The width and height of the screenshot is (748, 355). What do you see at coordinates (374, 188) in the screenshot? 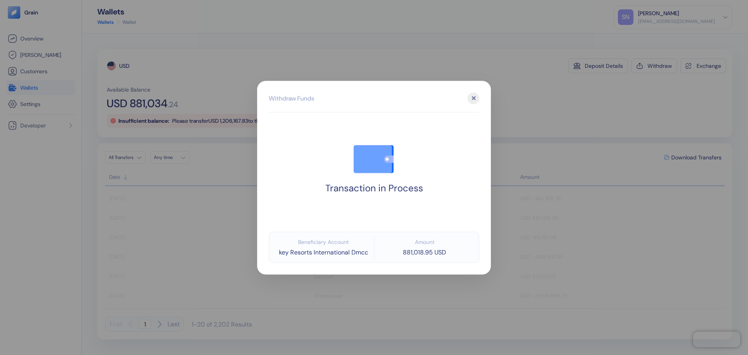
I see `div: Transaction in Process` at bounding box center [374, 188].